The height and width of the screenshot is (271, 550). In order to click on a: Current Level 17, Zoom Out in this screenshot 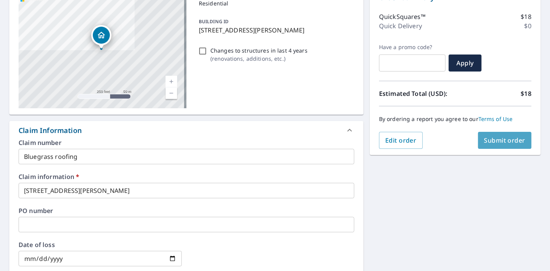, I will do `click(171, 93)`.